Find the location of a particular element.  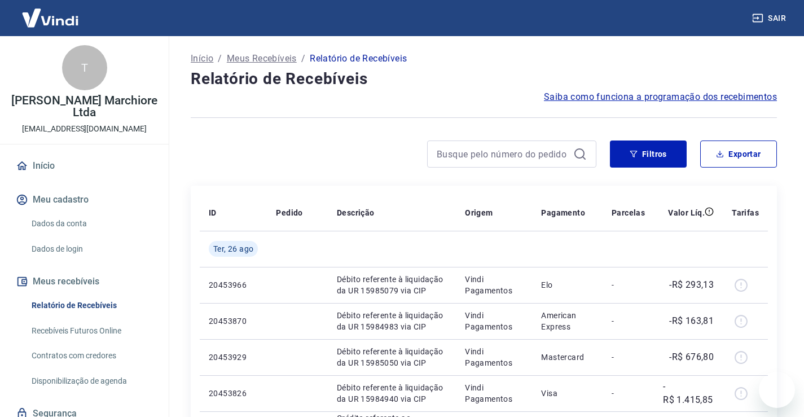

p: Valor Líq. is located at coordinates (686, 213).